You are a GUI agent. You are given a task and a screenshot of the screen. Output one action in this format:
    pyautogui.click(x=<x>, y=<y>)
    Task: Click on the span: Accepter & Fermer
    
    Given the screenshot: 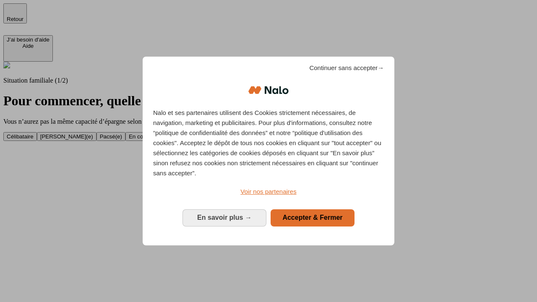 What is the action you would take?
    pyautogui.click(x=312, y=217)
    